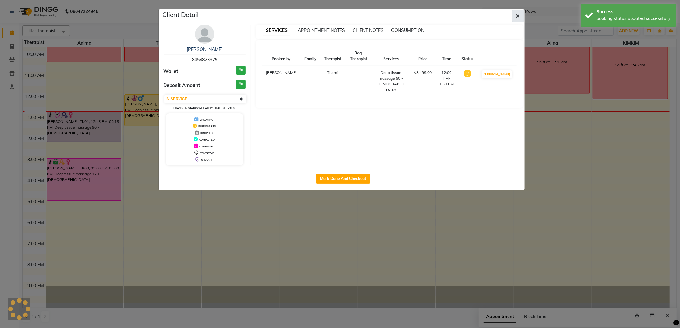 The height and width of the screenshot is (328, 680). What do you see at coordinates (467, 56) in the screenshot?
I see `th: Status` at bounding box center [467, 56].